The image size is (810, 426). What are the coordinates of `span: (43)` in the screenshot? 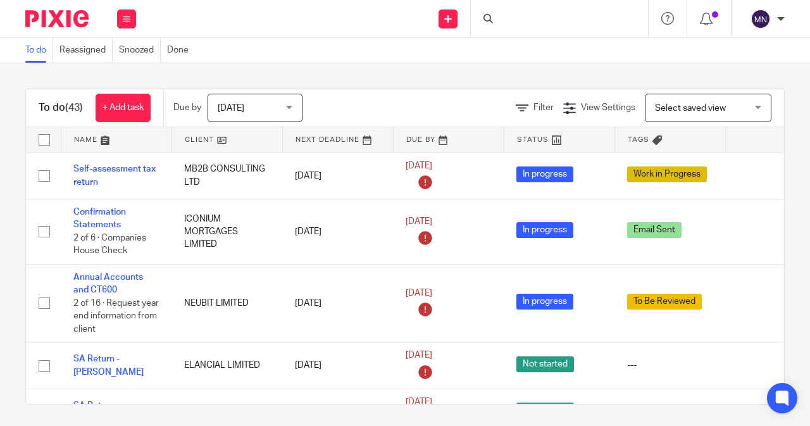 It's located at (74, 108).